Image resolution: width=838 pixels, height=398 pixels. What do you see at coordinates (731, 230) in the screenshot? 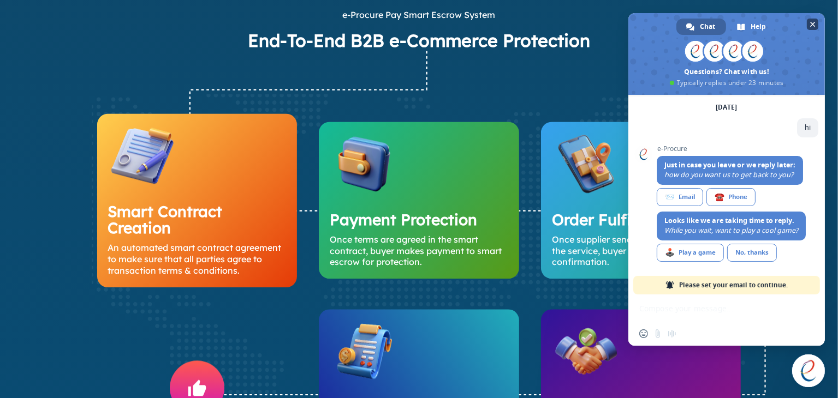
I see `span: While you wait, want to play a cool game?` at bounding box center [731, 230].